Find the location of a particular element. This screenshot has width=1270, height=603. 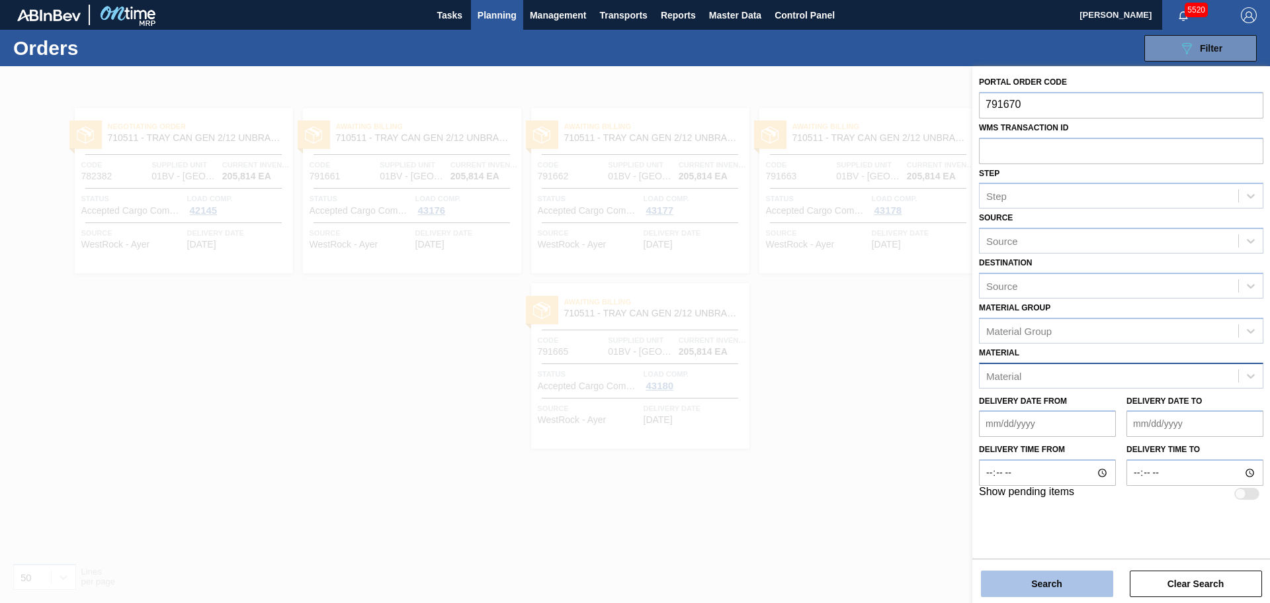

label: Destination is located at coordinates (1006, 263).